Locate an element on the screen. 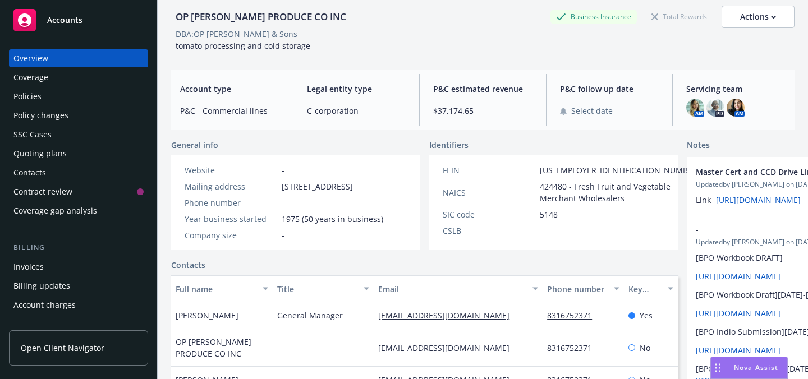  div: Billing updates is located at coordinates (42, 286).